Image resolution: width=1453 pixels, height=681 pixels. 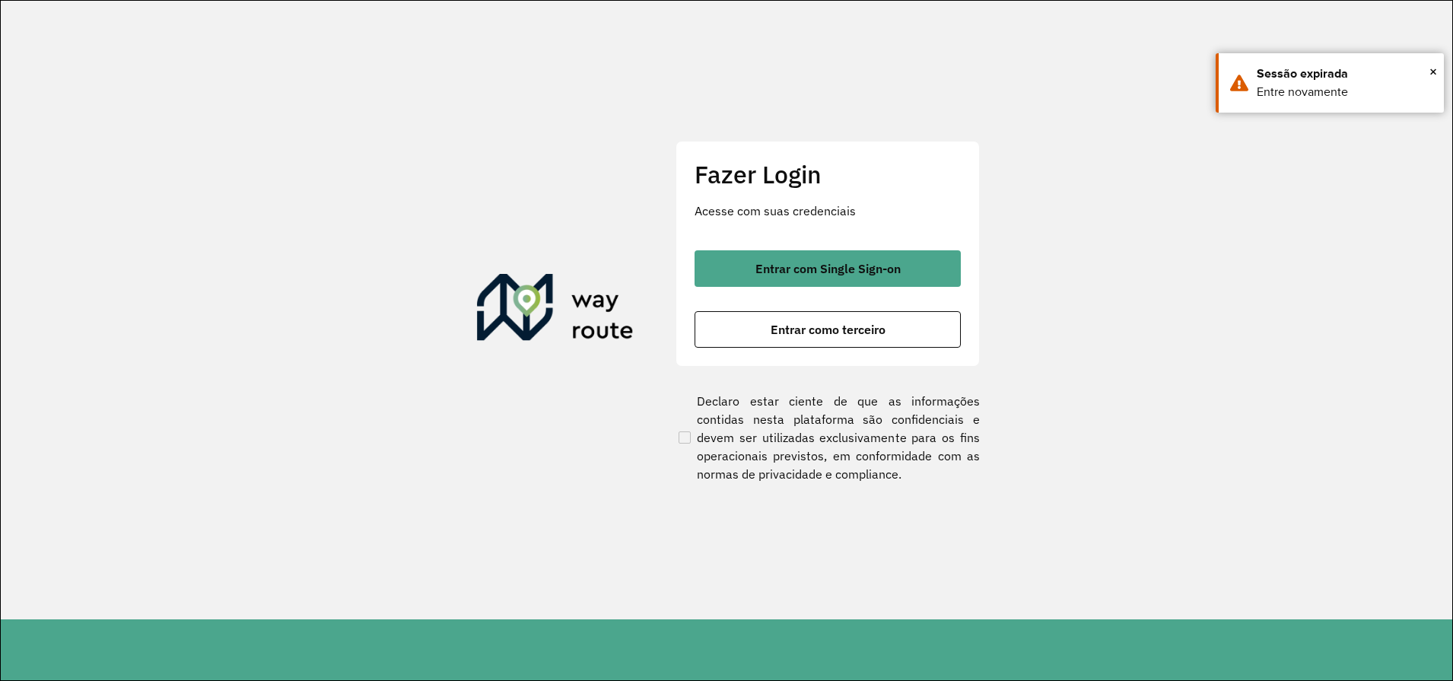 I want to click on div: Entre novamente, so click(x=1344, y=92).